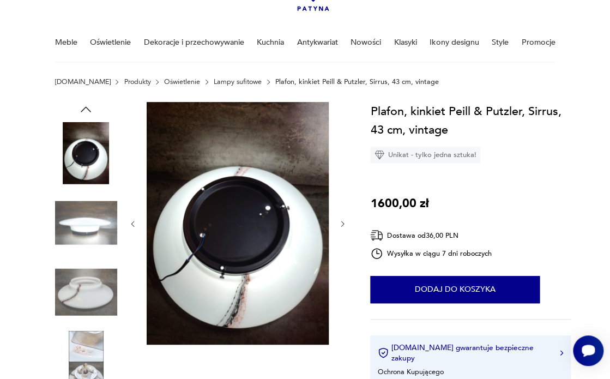 The image size is (610, 379). What do you see at coordinates (538, 42) in the screenshot?
I see `a: Promocje` at bounding box center [538, 42].